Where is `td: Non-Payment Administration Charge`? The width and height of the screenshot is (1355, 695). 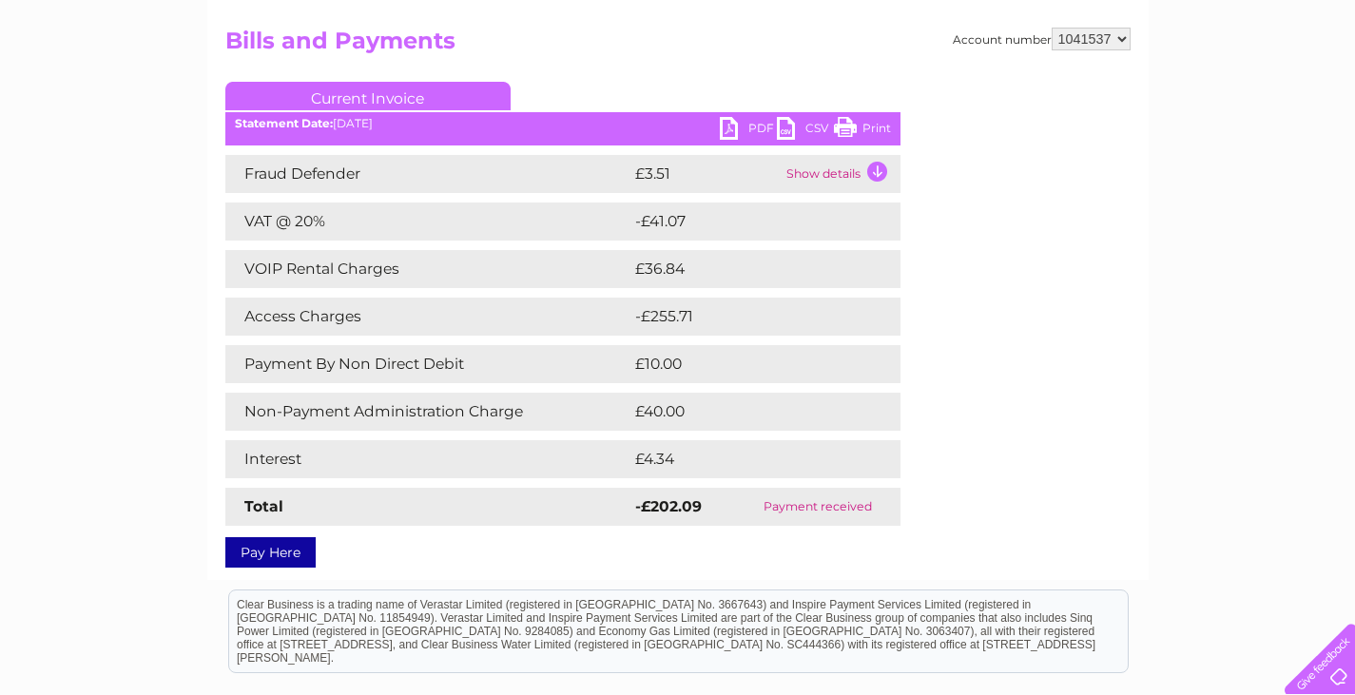
td: Non-Payment Administration Charge is located at coordinates (428, 412).